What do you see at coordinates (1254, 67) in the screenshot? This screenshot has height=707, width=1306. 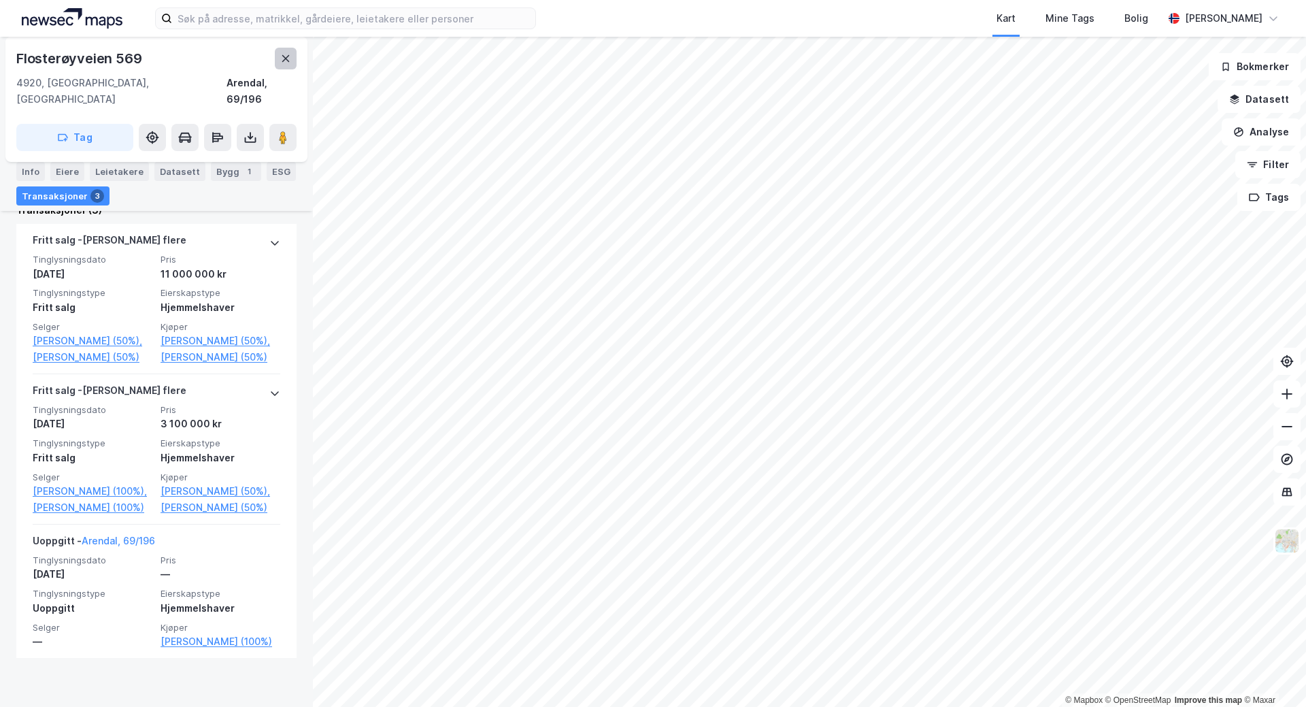 I see `button: Bokmerker` at bounding box center [1254, 67].